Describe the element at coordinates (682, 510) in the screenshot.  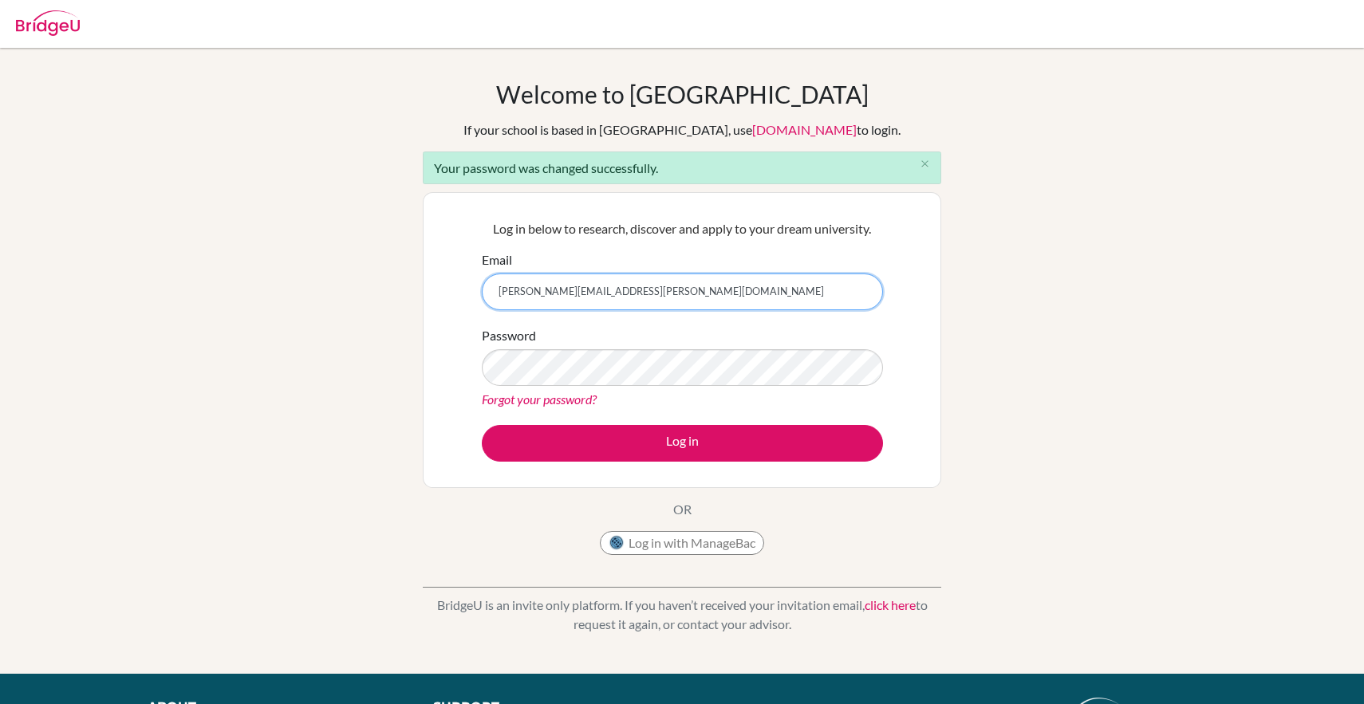
I see `p: OR` at that location.